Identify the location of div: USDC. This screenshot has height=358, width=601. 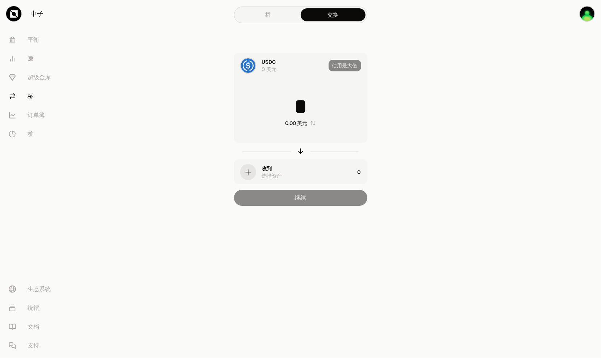
(269, 62).